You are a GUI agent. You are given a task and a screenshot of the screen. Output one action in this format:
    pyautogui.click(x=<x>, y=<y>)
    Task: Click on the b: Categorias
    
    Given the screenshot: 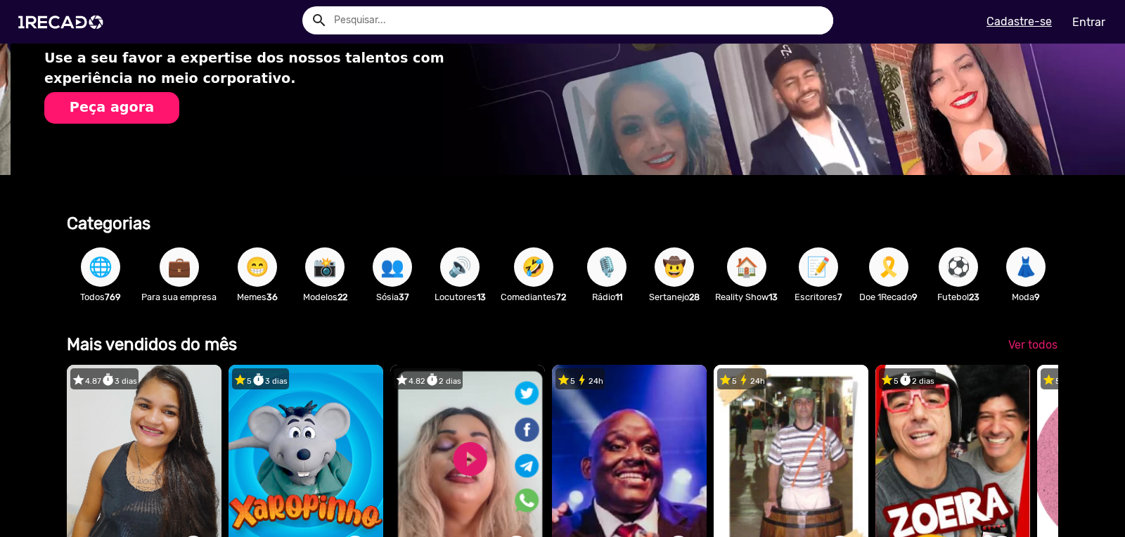 What is the action you would take?
    pyautogui.click(x=108, y=224)
    